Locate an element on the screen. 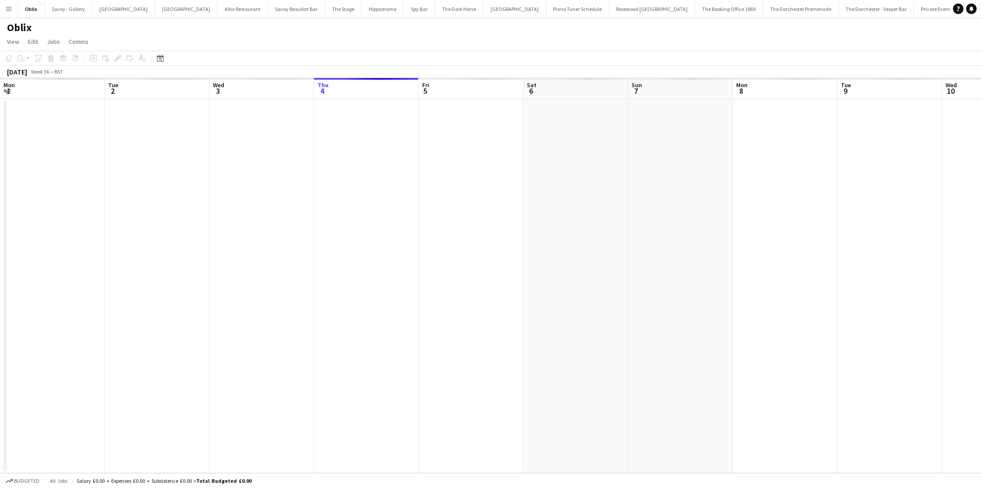  button: Private Events is located at coordinates (937, 9).